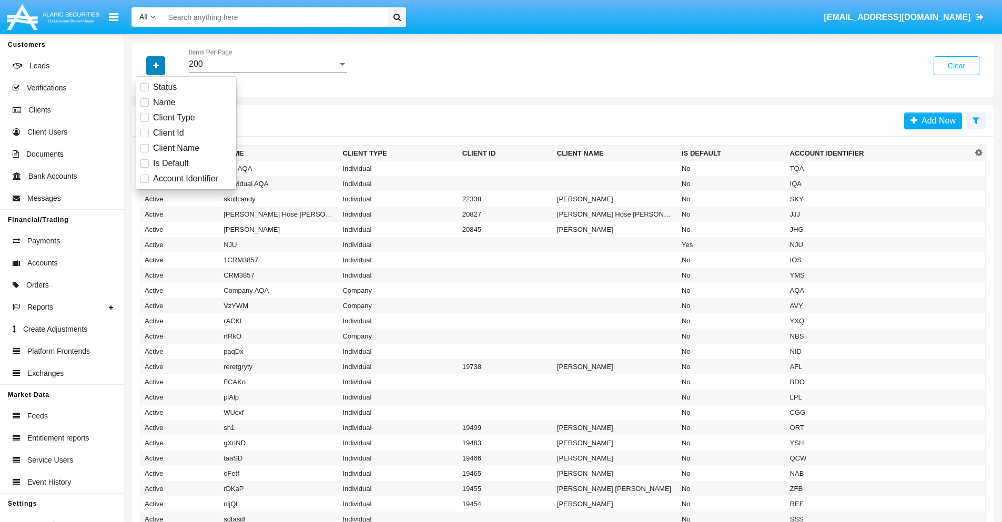 This screenshot has width=1002, height=522. Describe the element at coordinates (37, 416) in the screenshot. I see `span: Feeds` at that location.